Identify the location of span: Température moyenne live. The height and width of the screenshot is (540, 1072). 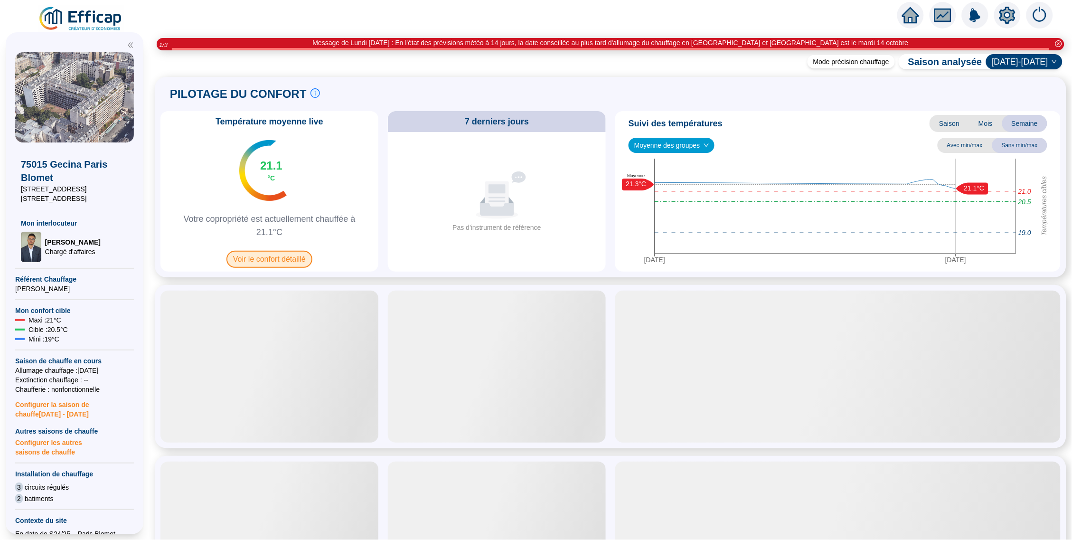
(269, 122).